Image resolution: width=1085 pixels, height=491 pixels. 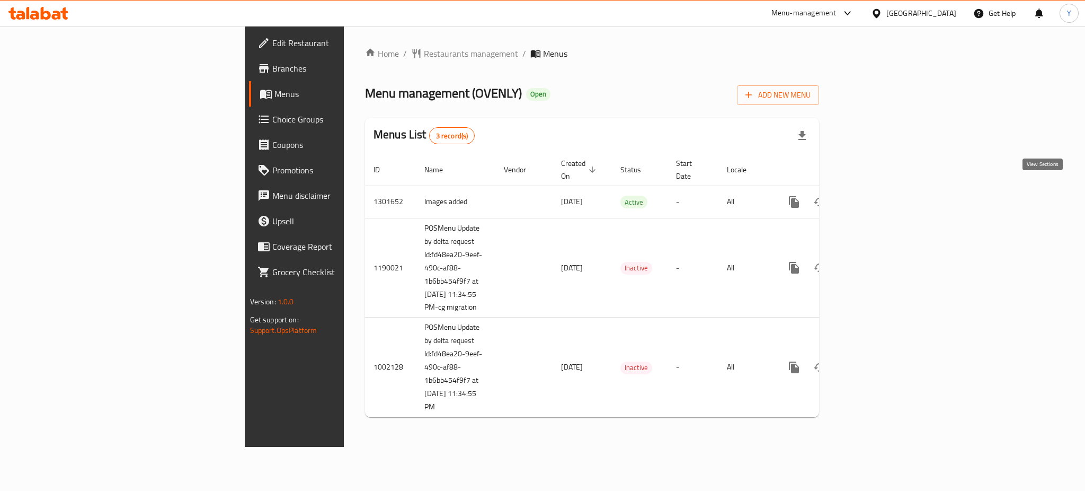 I want to click on span: Restaurants management, so click(x=471, y=54).